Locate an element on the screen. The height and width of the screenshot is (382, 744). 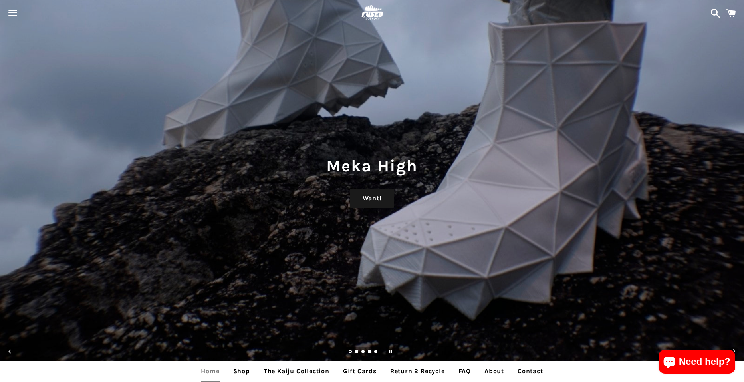
a: FAQ is located at coordinates (465, 371).